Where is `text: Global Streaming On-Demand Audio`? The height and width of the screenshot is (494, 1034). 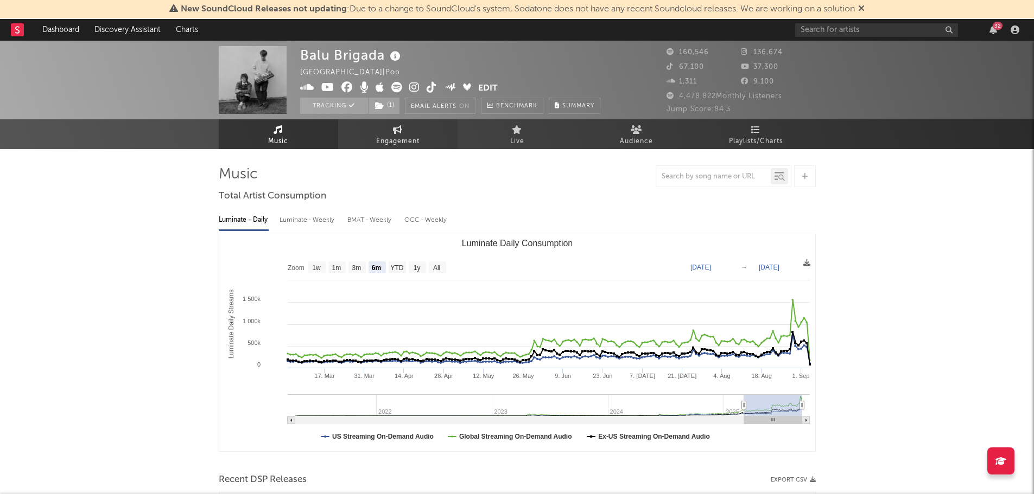 text: Global Streaming On-Demand Audio is located at coordinates (515, 437).